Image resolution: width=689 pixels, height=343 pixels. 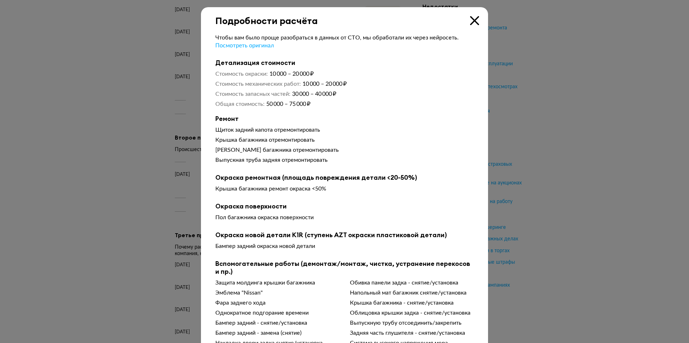 What do you see at coordinates (277, 333) in the screenshot?
I see `div: Бампер задний - замена (снятие)` at bounding box center [277, 333].